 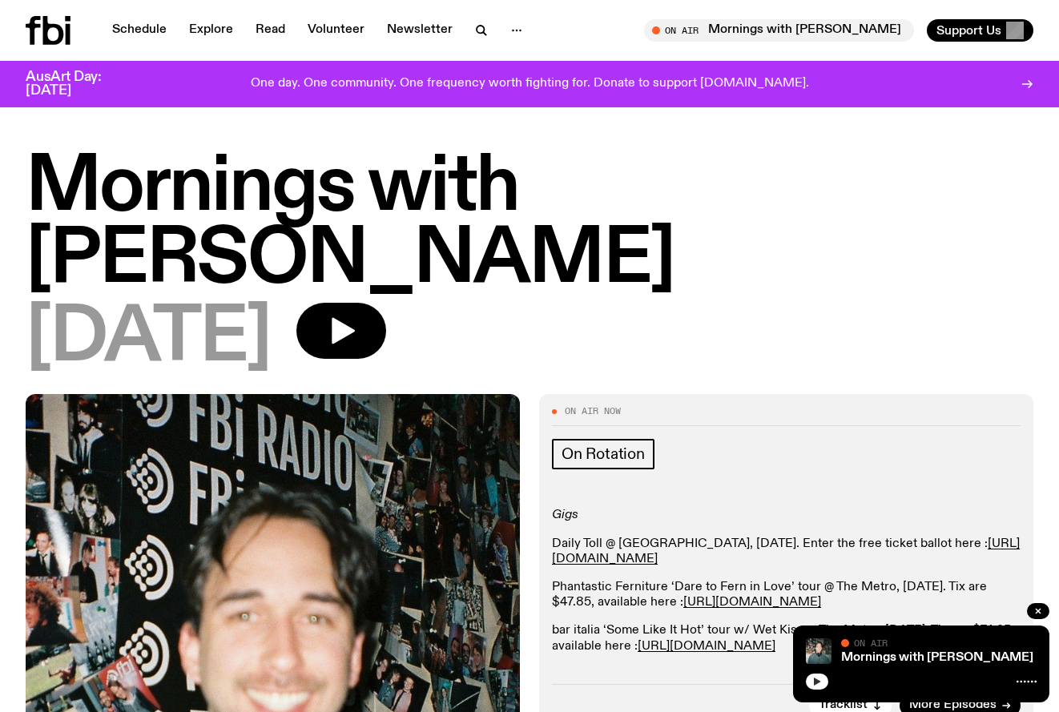 I want to click on a: Radio presenter Ben Hansen sits in front of a wall of photos and an fbi radio sign. Film photo. B..., so click(x=819, y=651).